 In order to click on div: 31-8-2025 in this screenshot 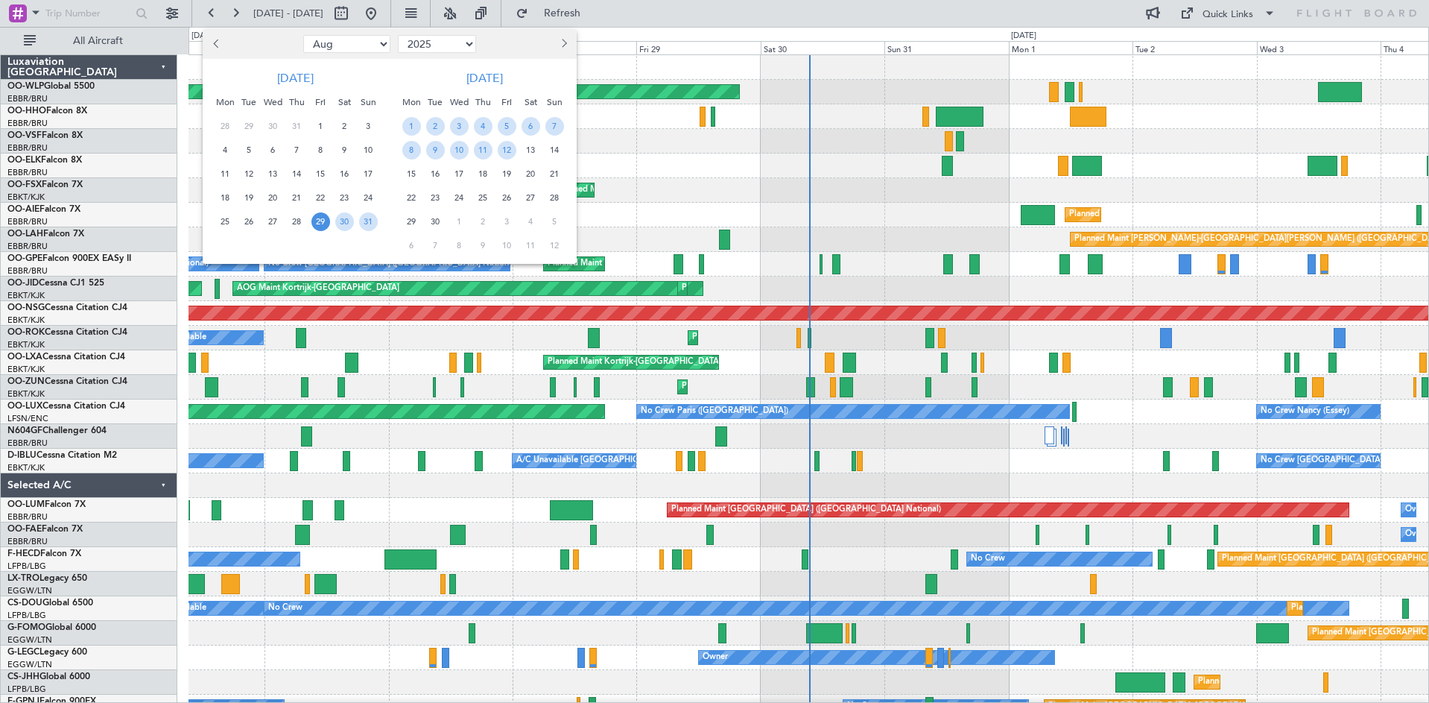, I will do `click(368, 221)`.